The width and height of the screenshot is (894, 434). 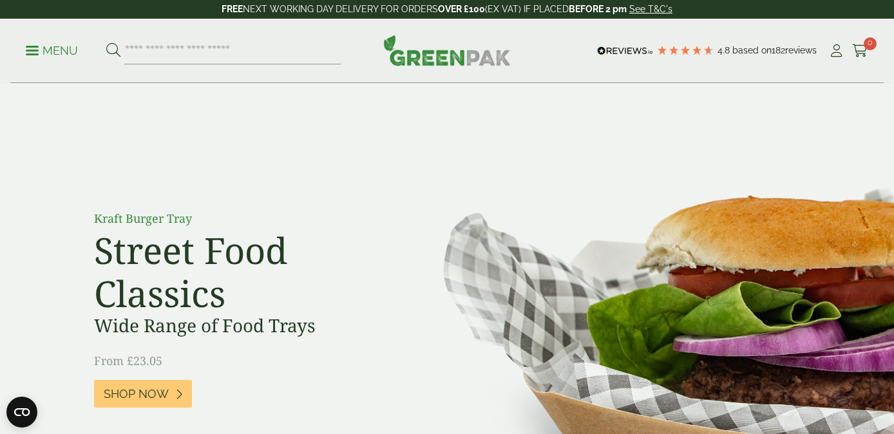 What do you see at coordinates (836, 51) in the screenshot?
I see `i: My Account` at bounding box center [836, 51].